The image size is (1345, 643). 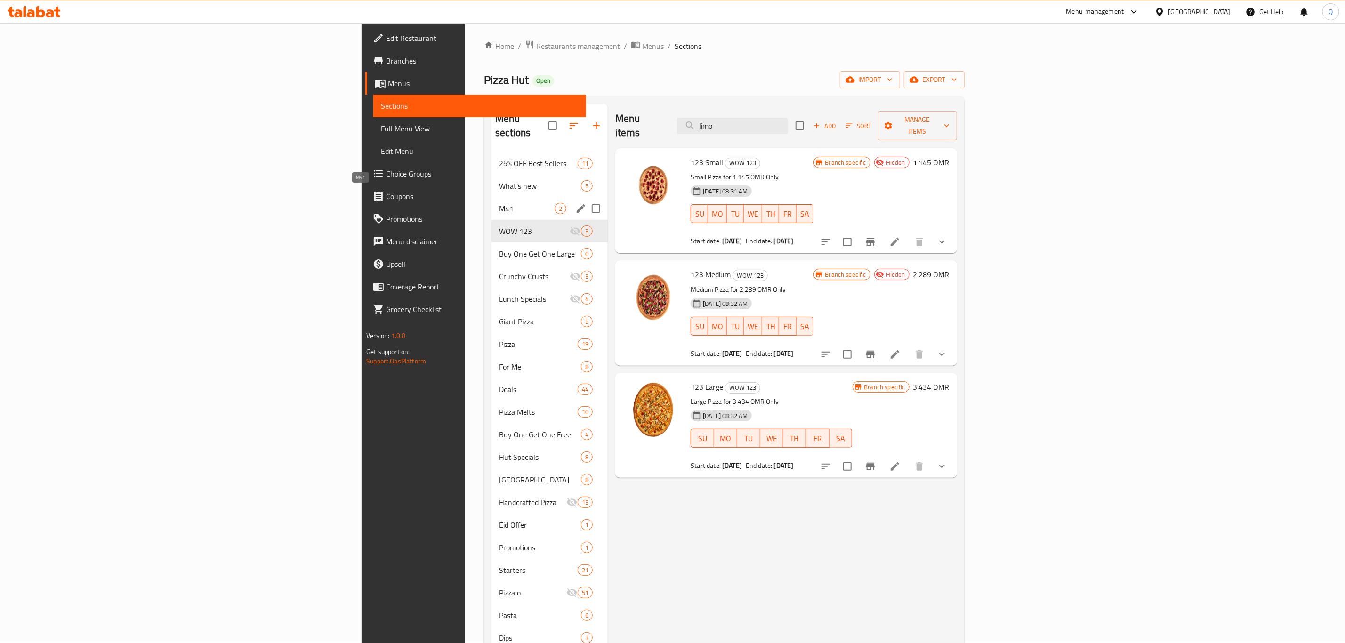 I want to click on a: Full Menu View, so click(x=480, y=129).